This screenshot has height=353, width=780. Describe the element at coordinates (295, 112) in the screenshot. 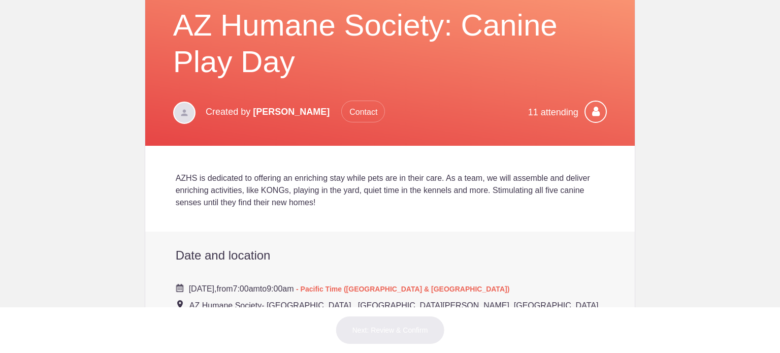

I see `p: Created by` at that location.